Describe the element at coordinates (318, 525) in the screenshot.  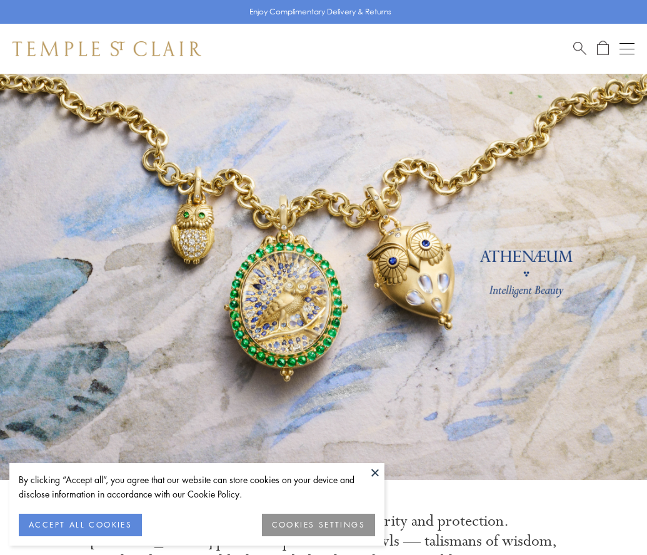
I see `button: COOKIES SETTINGS` at that location.